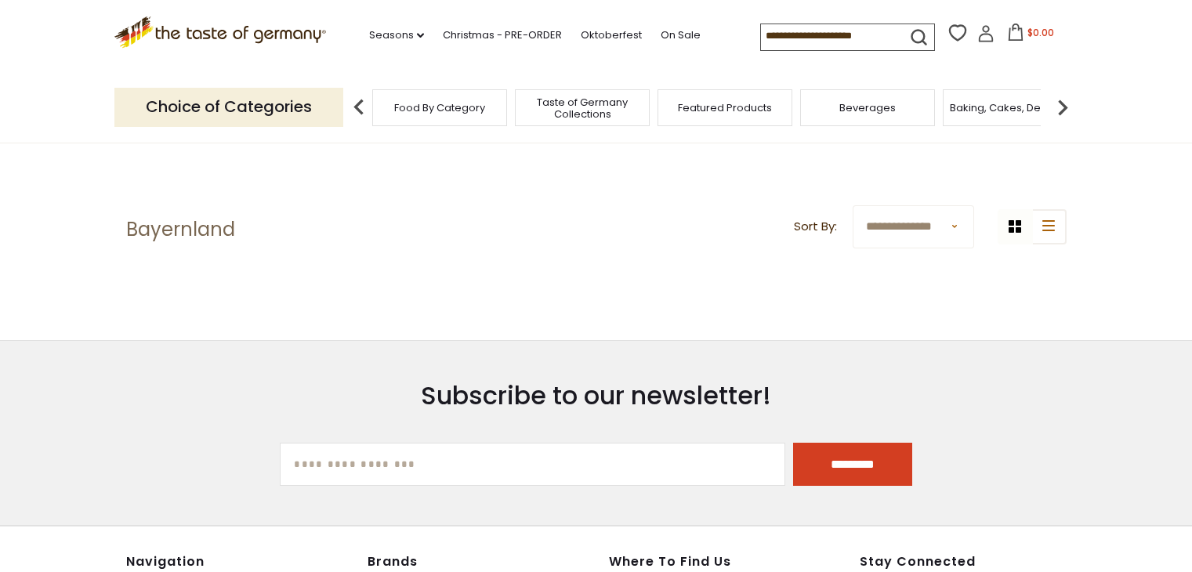  I want to click on a: Christmas - PRE-ORDER, so click(502, 35).